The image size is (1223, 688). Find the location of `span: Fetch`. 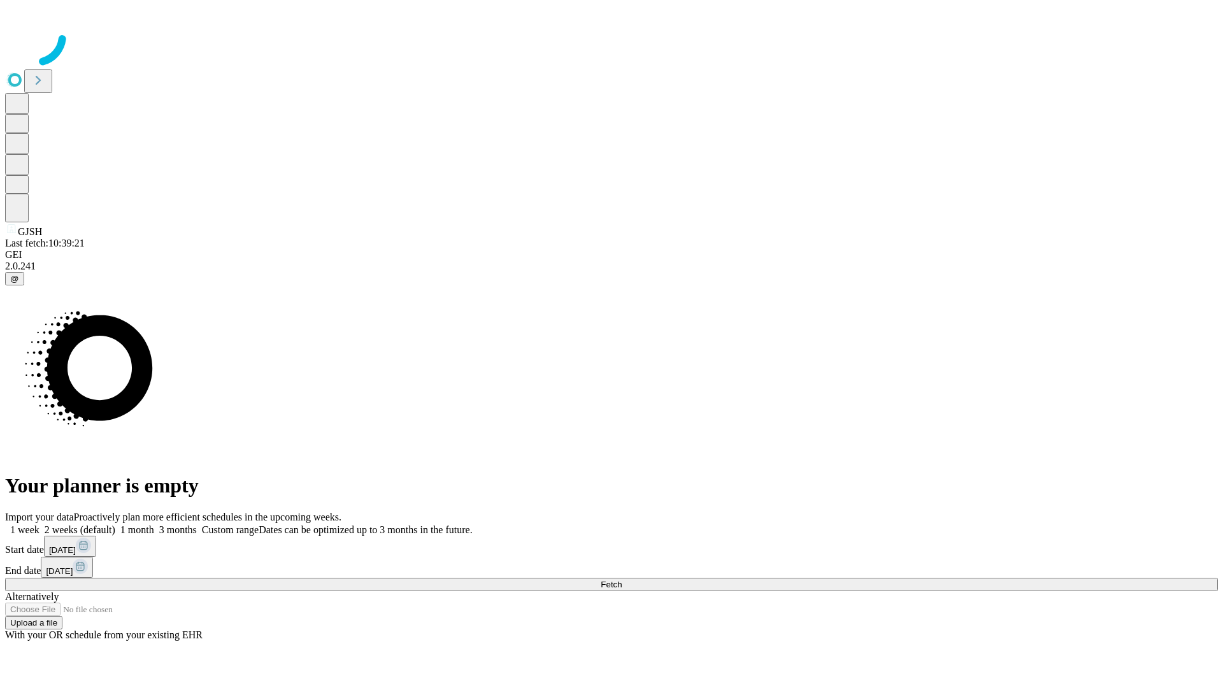

span: Fetch is located at coordinates (611, 584).